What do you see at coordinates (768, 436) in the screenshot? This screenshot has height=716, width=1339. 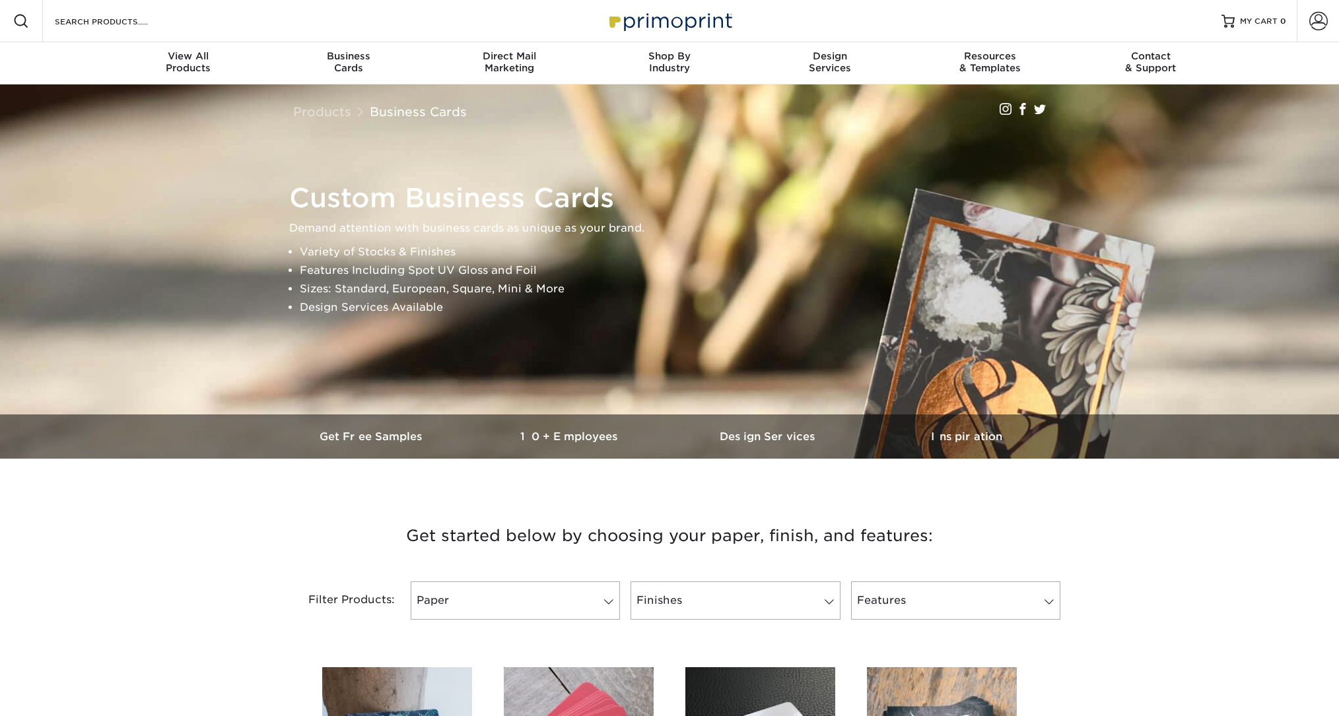 I see `h3: Design Services` at bounding box center [768, 436].